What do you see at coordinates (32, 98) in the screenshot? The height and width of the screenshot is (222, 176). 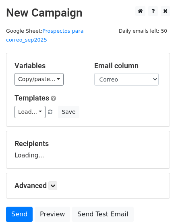 I see `a: Templates` at bounding box center [32, 98].